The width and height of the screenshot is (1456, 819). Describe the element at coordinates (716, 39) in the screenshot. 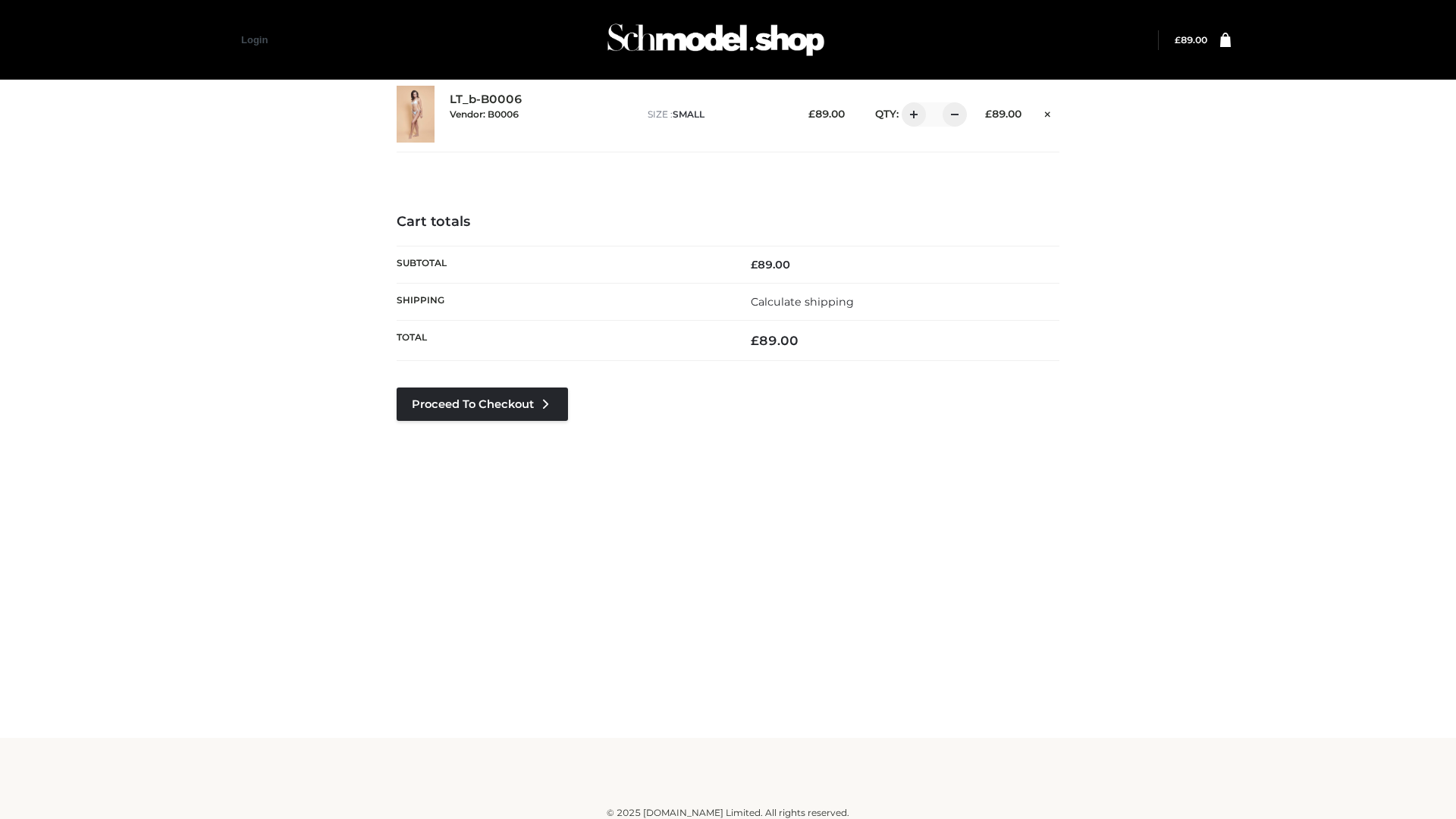

I see `a: Schmodel Admin 964` at that location.